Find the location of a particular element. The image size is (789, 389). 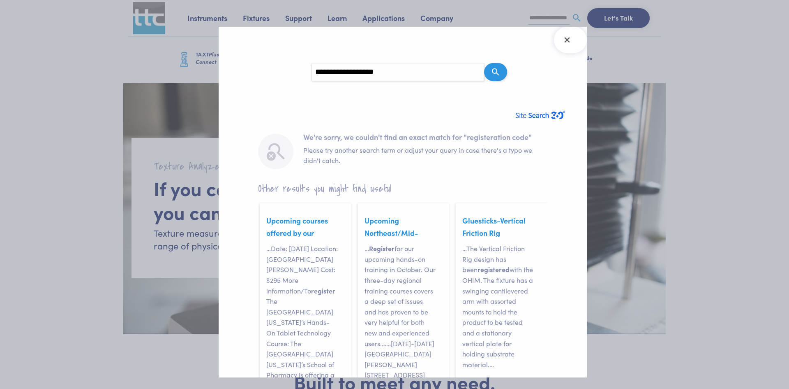

span: Gluesticks-Vertical Friction Rig is located at coordinates (494, 227).